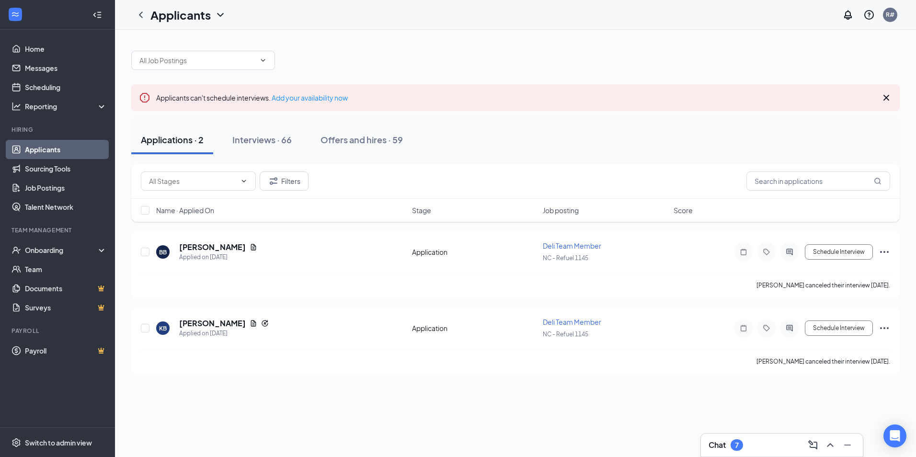 This screenshot has width=916, height=457. What do you see at coordinates (848, 15) in the screenshot?
I see `svg: Notifications` at bounding box center [848, 15].